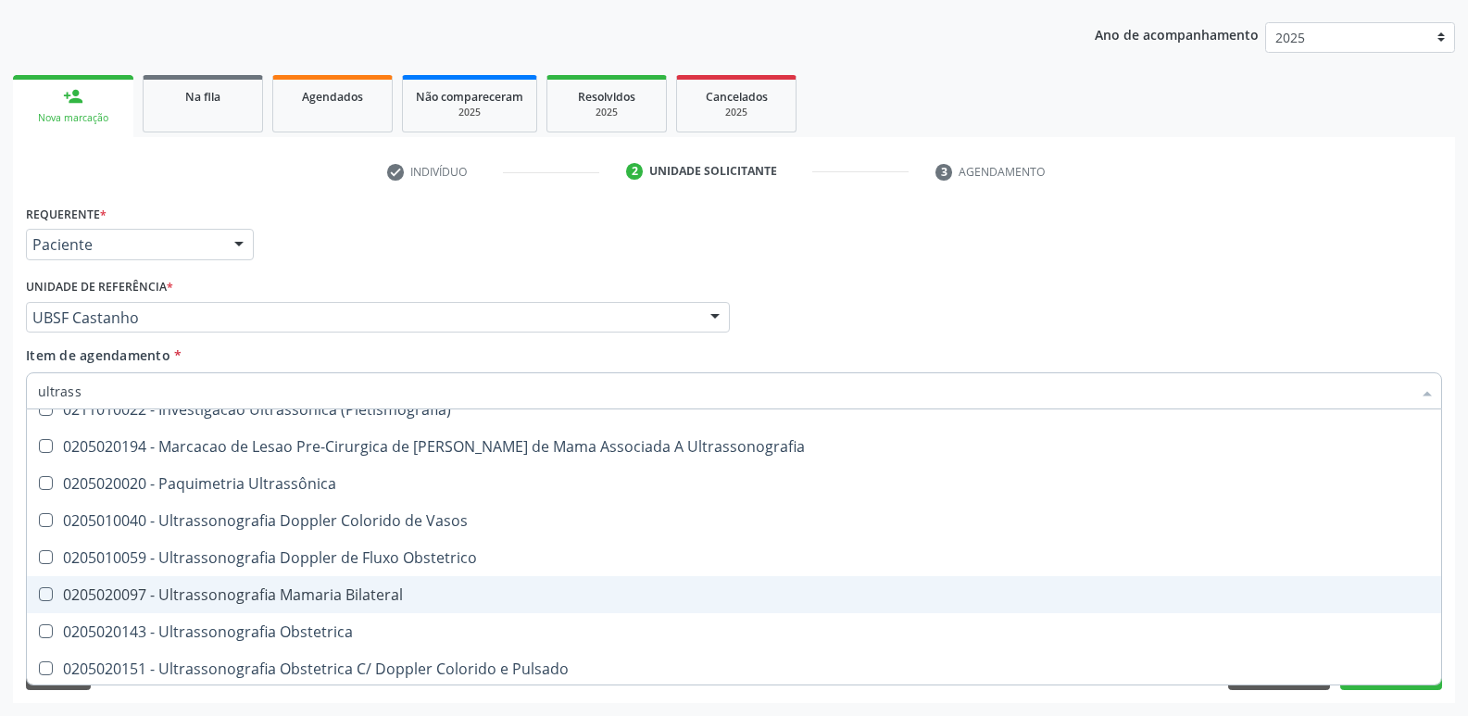  What do you see at coordinates (66, 214) in the screenshot?
I see `label: Requerente` at bounding box center [66, 214].